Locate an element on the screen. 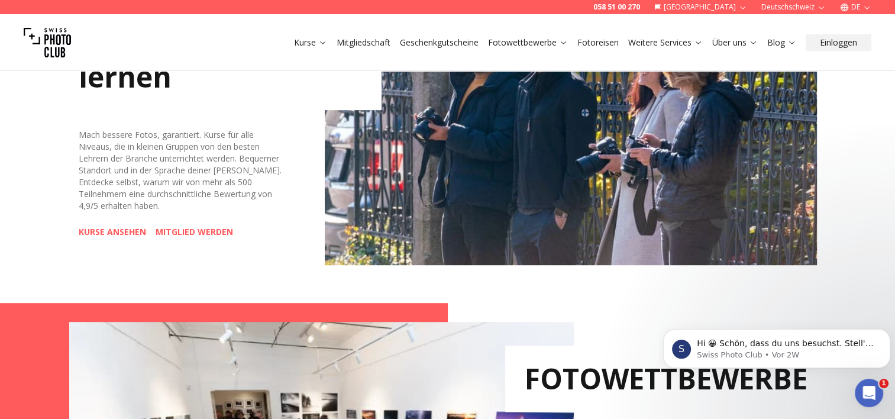  p: Hi 😀 Schön, dass du uns besuchst. Stell' uns gerne jederzeit Fragen oder hinterlasse ein Feedback. is located at coordinates (128, 40).